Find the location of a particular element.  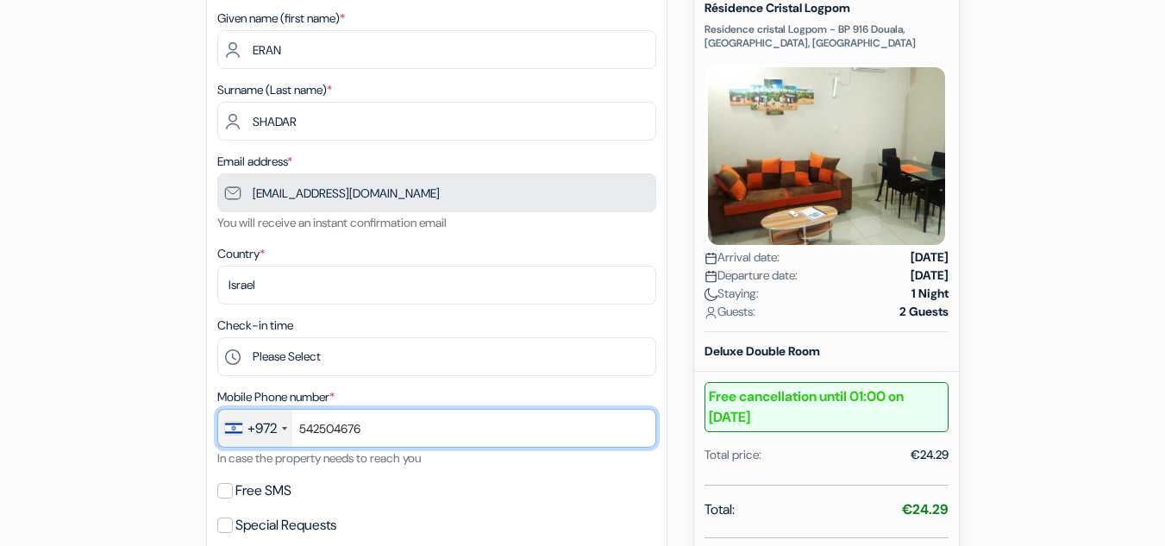

label: Check-in time is located at coordinates (255, 325).